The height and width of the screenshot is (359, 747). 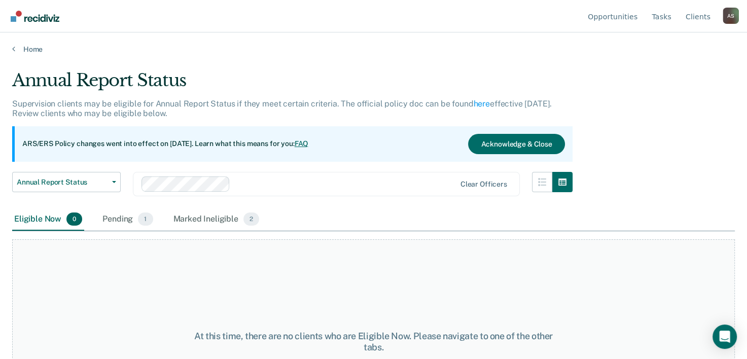 I want to click on div: At this time, there are no clients who are Eligible Now. Please navigate to one of the other tabs., so click(x=374, y=341).